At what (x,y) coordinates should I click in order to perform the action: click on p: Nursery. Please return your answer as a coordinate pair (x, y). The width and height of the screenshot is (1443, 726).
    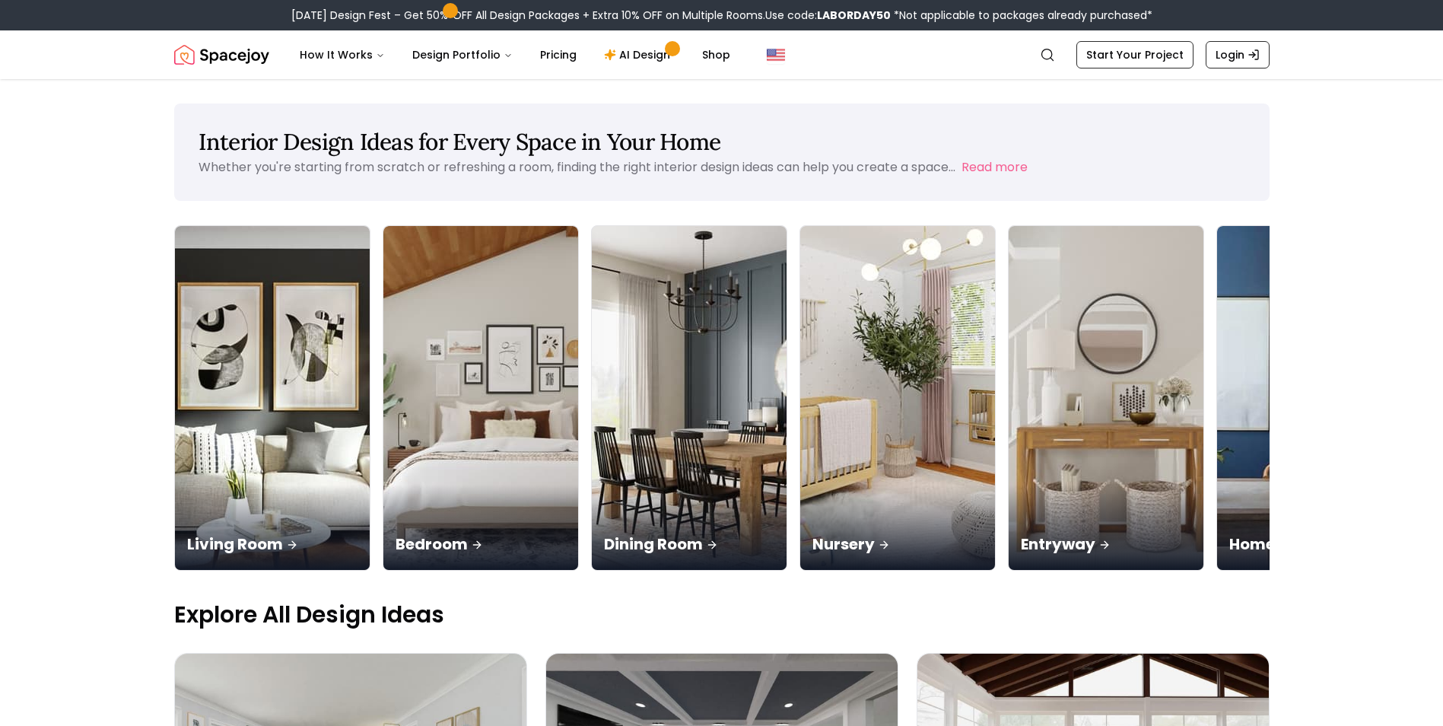
    Looking at the image, I should click on (897, 544).